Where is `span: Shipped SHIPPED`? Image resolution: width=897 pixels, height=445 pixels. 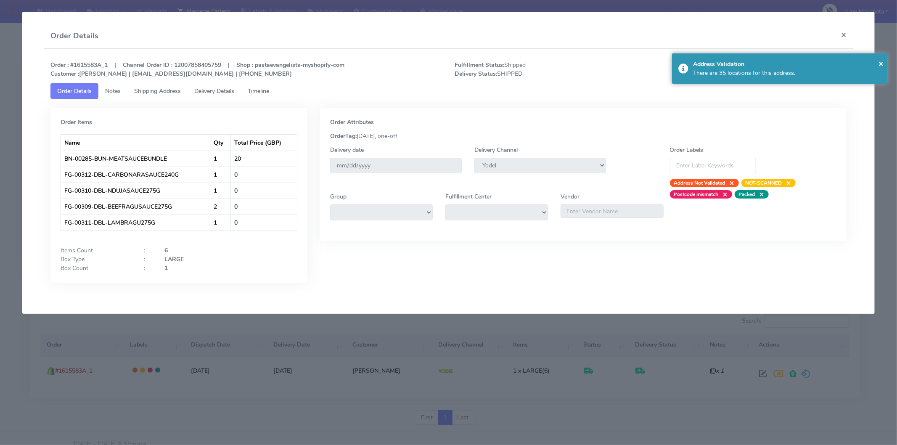 span: Shipped SHIPPED is located at coordinates (549, 69).